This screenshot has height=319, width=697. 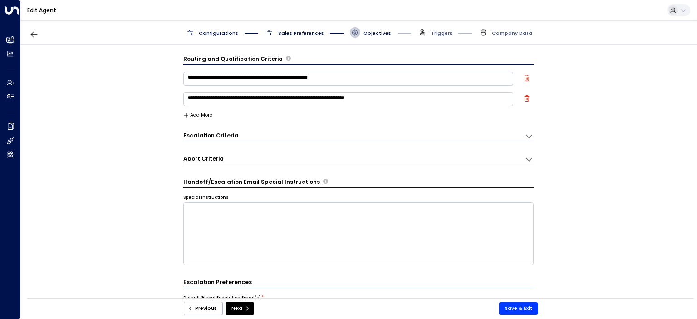 What do you see at coordinates (203, 308) in the screenshot?
I see `button: Previous` at bounding box center [203, 308].